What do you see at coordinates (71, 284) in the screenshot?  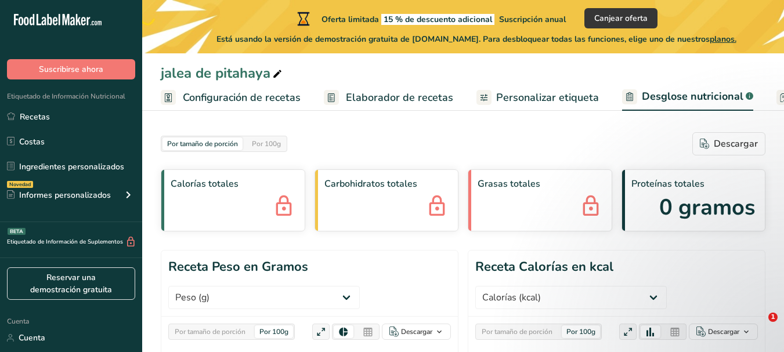 I see `a: Reservar una demostración gratuita` at bounding box center [71, 284].